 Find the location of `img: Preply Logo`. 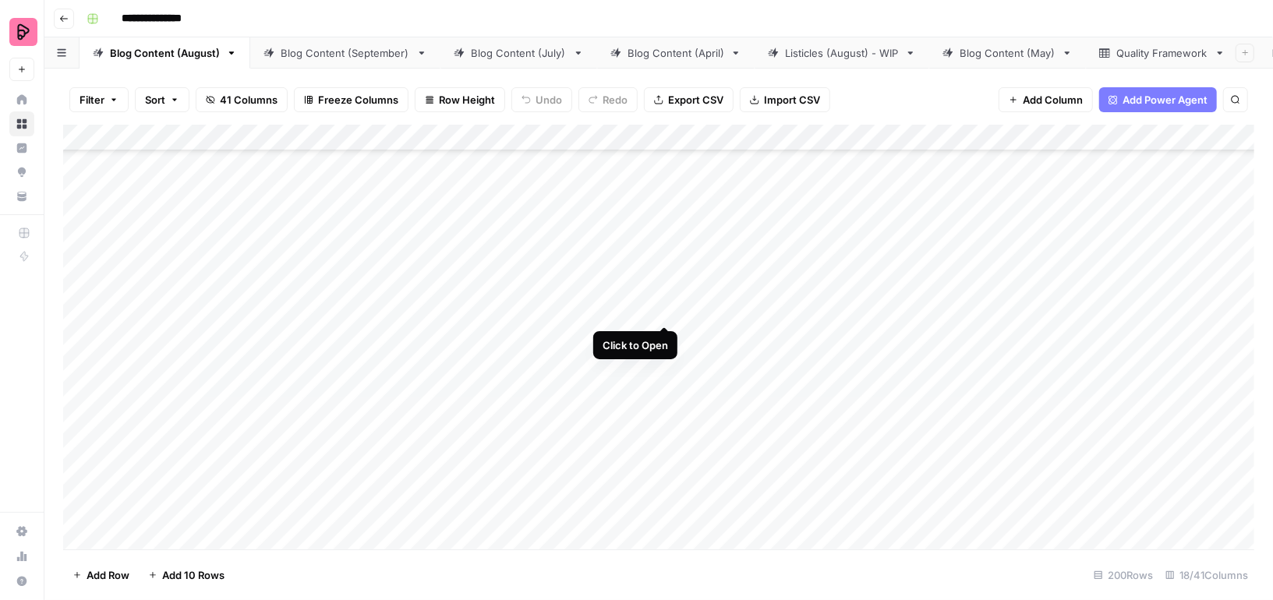

img: Preply Logo is located at coordinates (23, 32).